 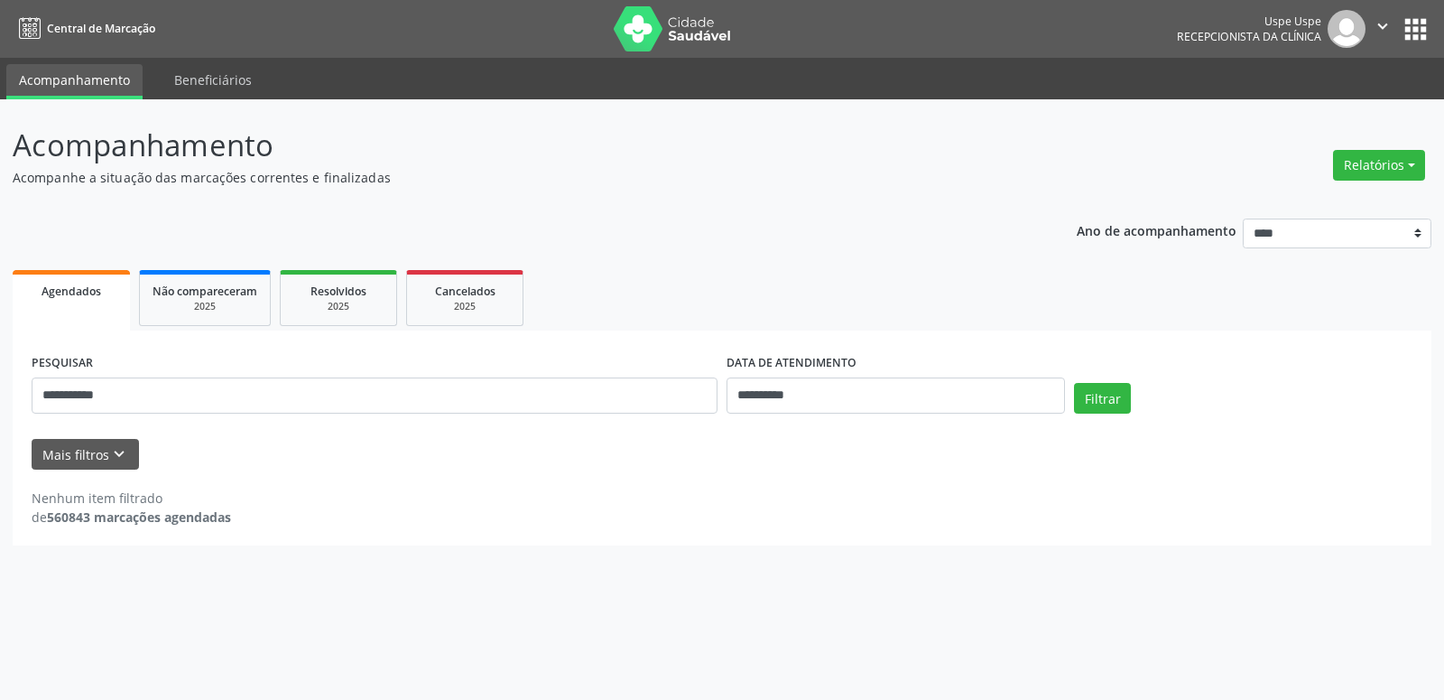 What do you see at coordinates (792, 363) in the screenshot?
I see `label: DATA DE ATENDIMENTO` at bounding box center [792, 363].